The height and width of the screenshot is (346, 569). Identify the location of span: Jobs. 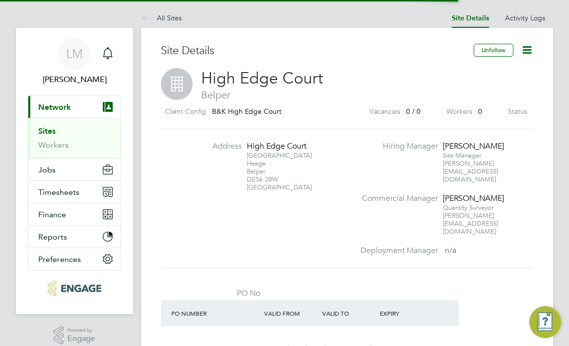
(47, 169).